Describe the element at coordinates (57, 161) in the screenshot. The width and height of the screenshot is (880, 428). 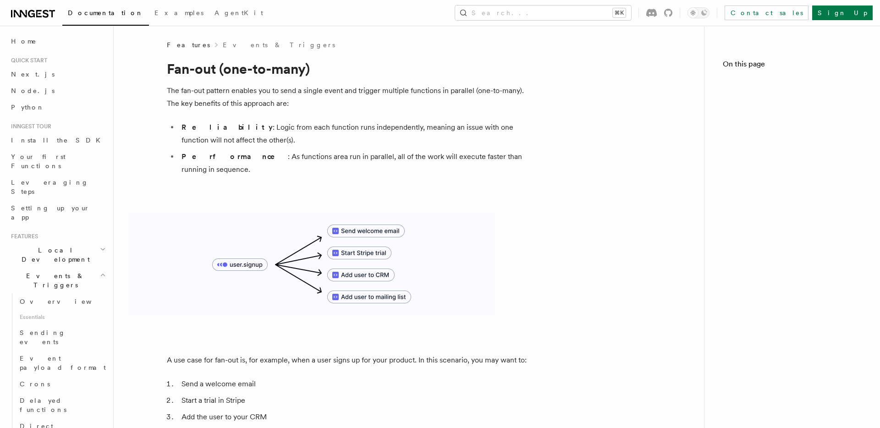
I see `a: Your first Functions` at that location.